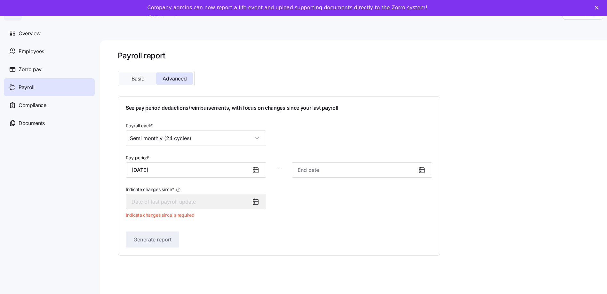 This screenshot has width=607, height=294. Describe the element at coordinates (160, 215) in the screenshot. I see `span: Indicate changes since is required` at that location.